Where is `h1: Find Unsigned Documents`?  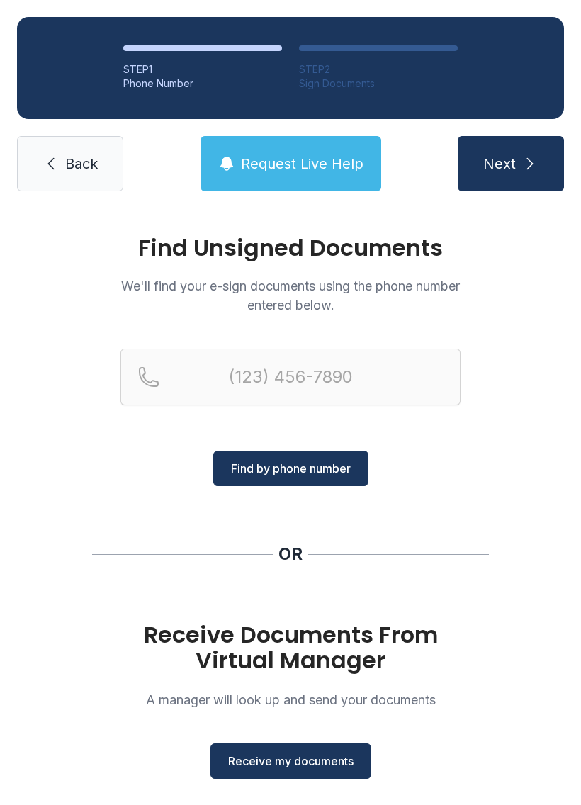
h1: Find Unsigned Documents is located at coordinates (291, 248).